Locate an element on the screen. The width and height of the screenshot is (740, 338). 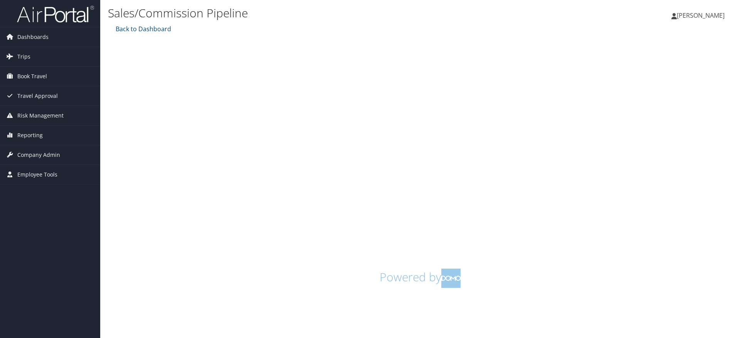
span: Employee Tools is located at coordinates (37, 175).